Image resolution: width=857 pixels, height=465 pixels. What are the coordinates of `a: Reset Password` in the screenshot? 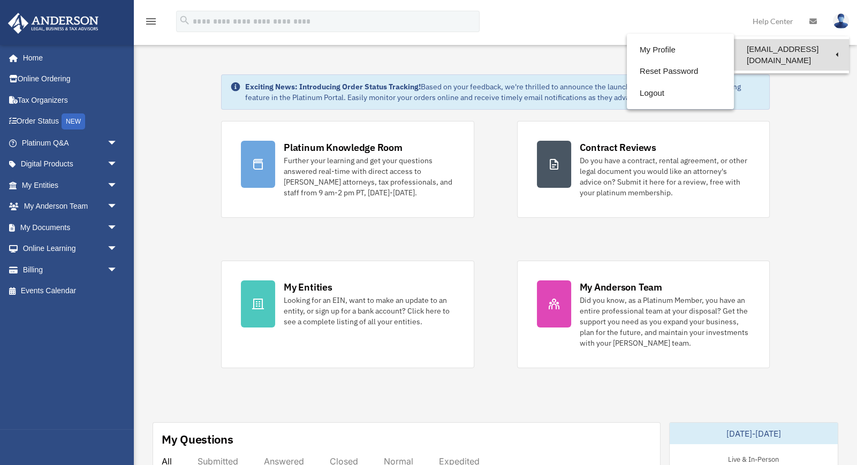 It's located at (680, 71).